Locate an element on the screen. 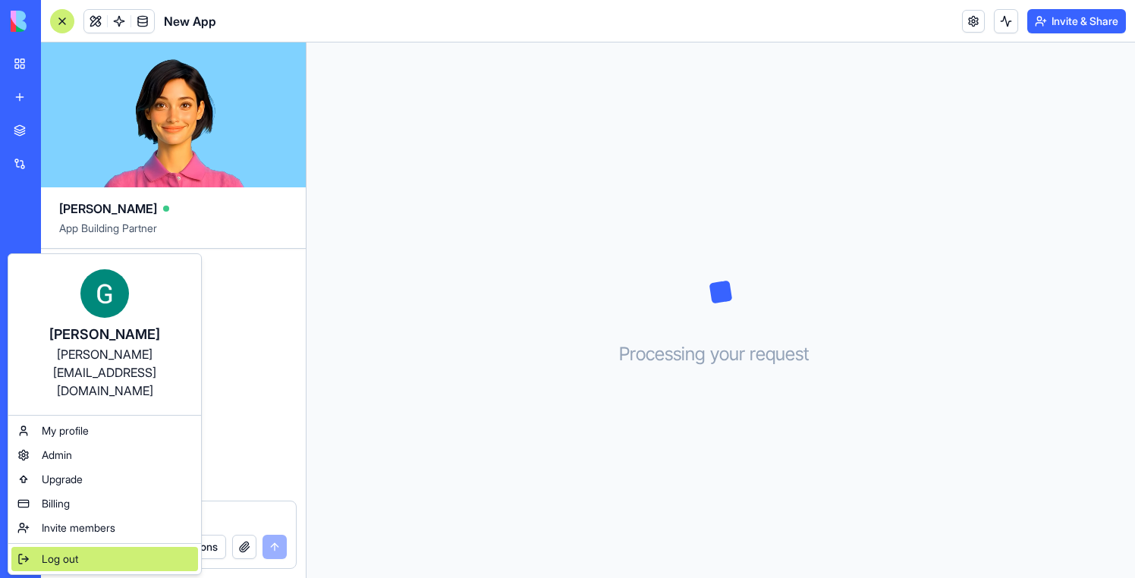 The height and width of the screenshot is (578, 1135). span: Billing is located at coordinates (55, 504).